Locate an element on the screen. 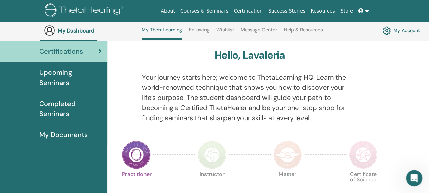  span: Completed Seminars is located at coordinates (71, 109).